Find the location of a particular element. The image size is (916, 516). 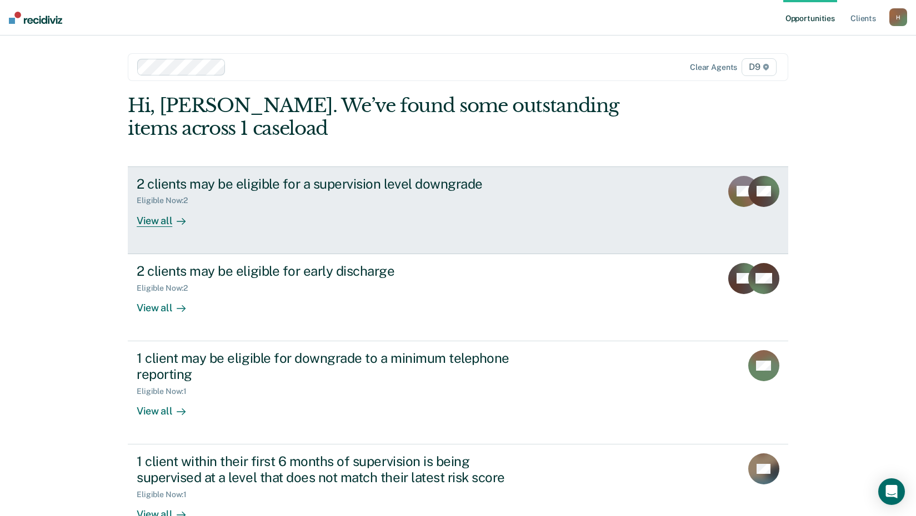

div: 1 client within their first 6 months of supervision is being supervised at a level that does not ... is located at coordinates (331, 470).